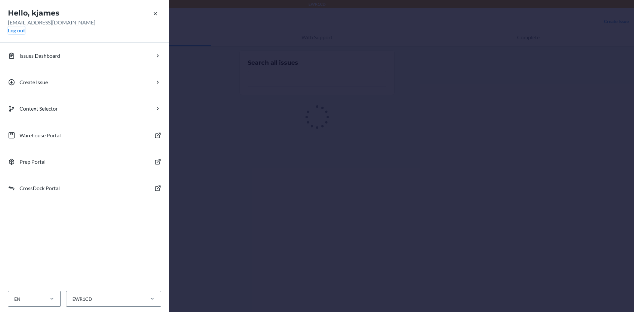 Image resolution: width=634 pixels, height=312 pixels. What do you see at coordinates (39, 109) in the screenshot?
I see `p: Context Selector` at bounding box center [39, 109].